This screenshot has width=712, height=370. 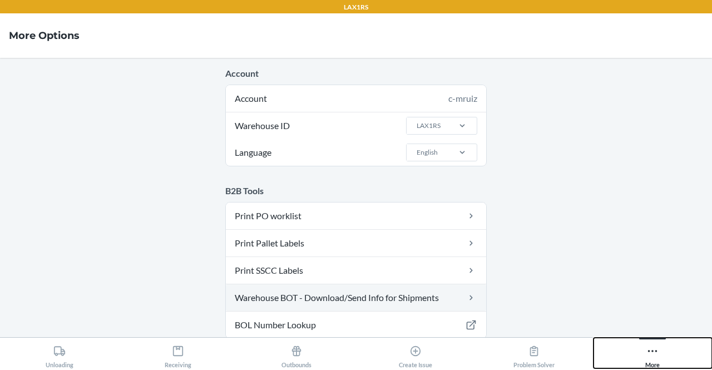 I want to click on input: LanguageEnglish, so click(x=416, y=152).